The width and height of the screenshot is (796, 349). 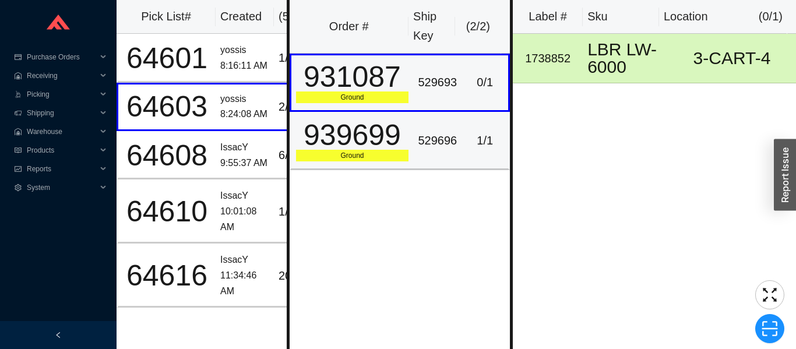 What do you see at coordinates (548, 58) in the screenshot?
I see `div: 1738852` at bounding box center [548, 58].